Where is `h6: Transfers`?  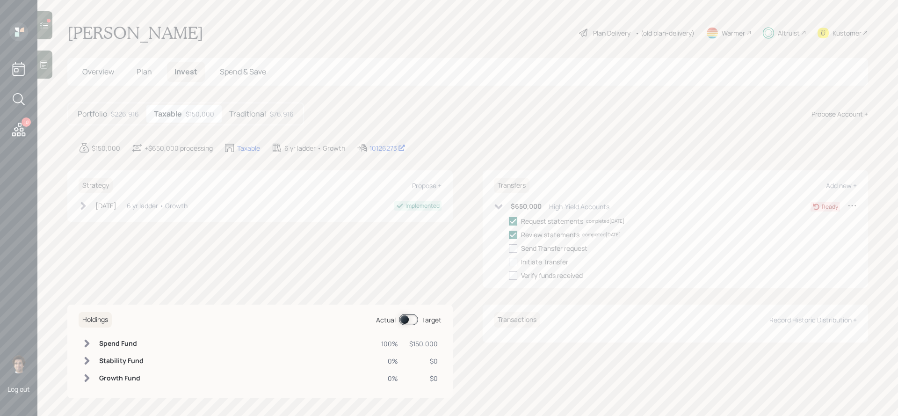 h6: Transfers is located at coordinates (512, 185).